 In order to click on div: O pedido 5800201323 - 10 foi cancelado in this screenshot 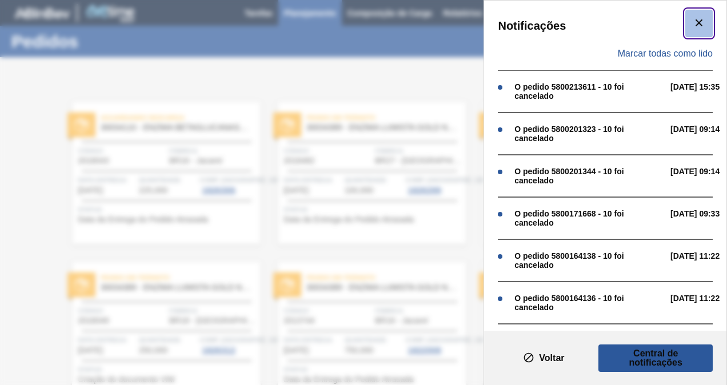, I will do `click(590, 134)`.